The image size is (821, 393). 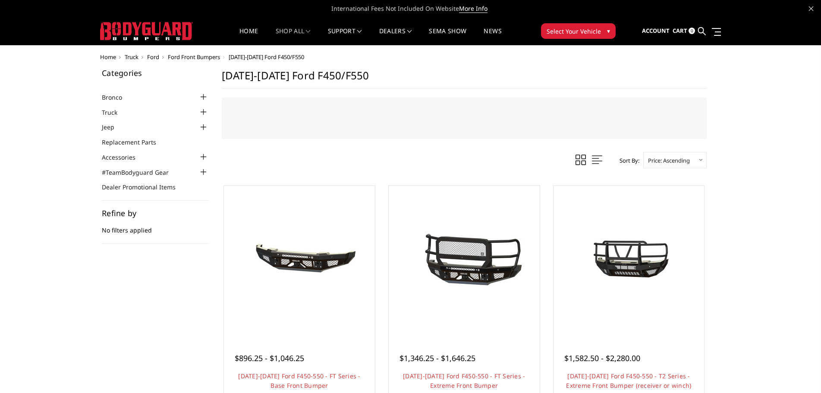 What do you see at coordinates (155, 213) in the screenshot?
I see `h5: Refine by` at bounding box center [155, 213].